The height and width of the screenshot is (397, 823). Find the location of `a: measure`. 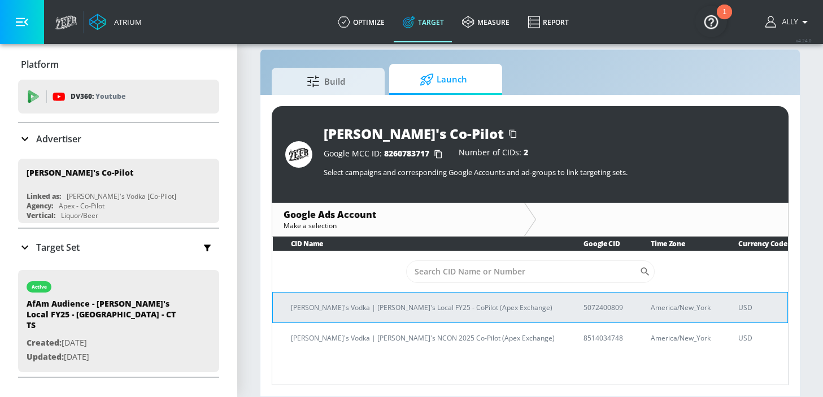

a: measure is located at coordinates (486, 22).